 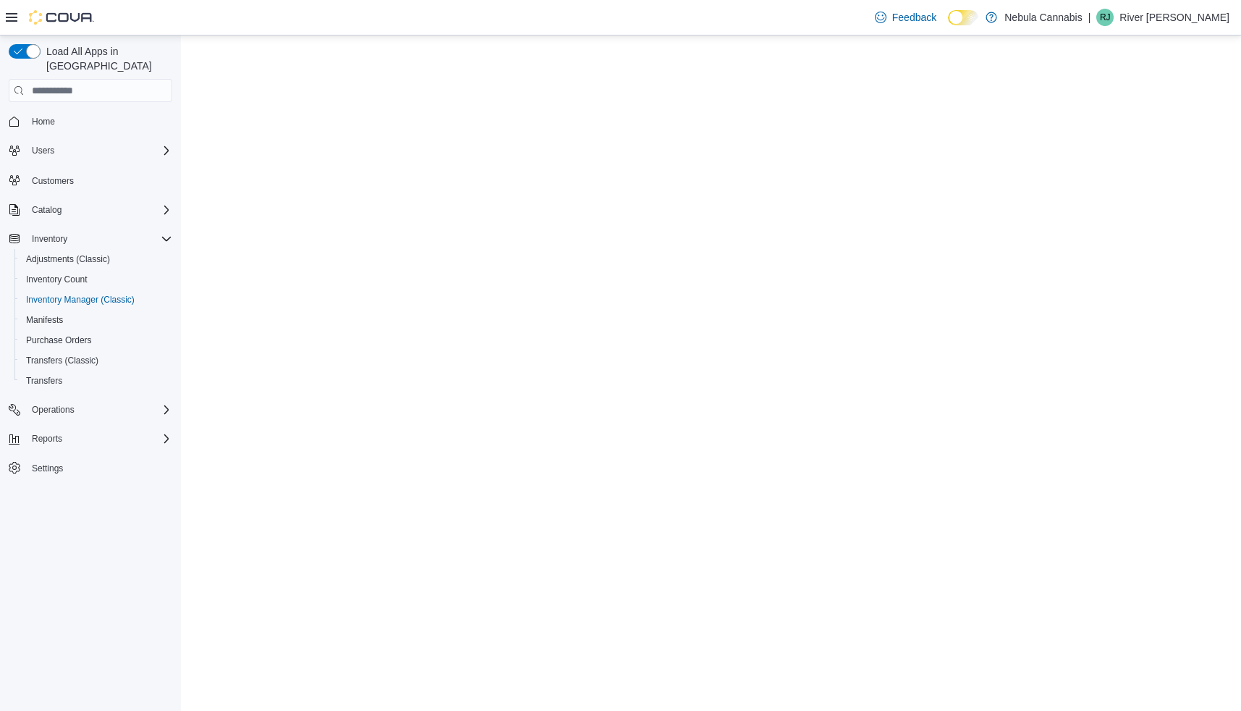 What do you see at coordinates (90, 121) in the screenshot?
I see `button: Home` at bounding box center [90, 121].